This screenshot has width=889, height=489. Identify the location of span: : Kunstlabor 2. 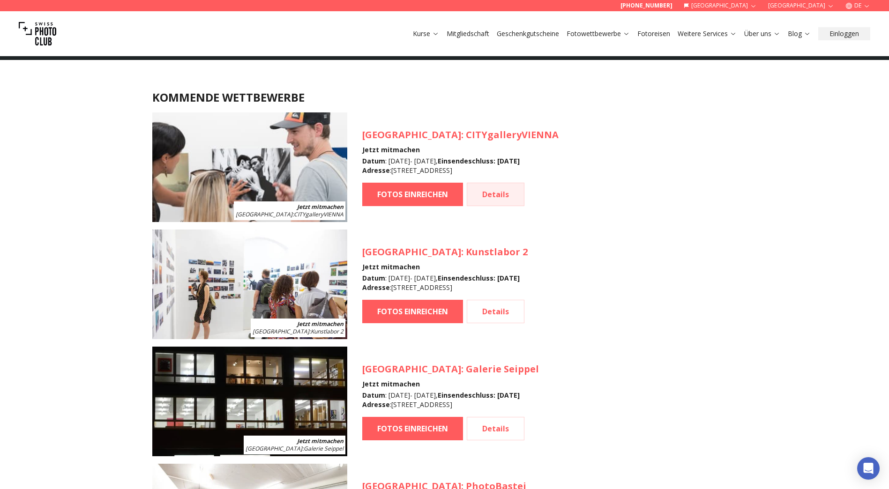
(298, 331).